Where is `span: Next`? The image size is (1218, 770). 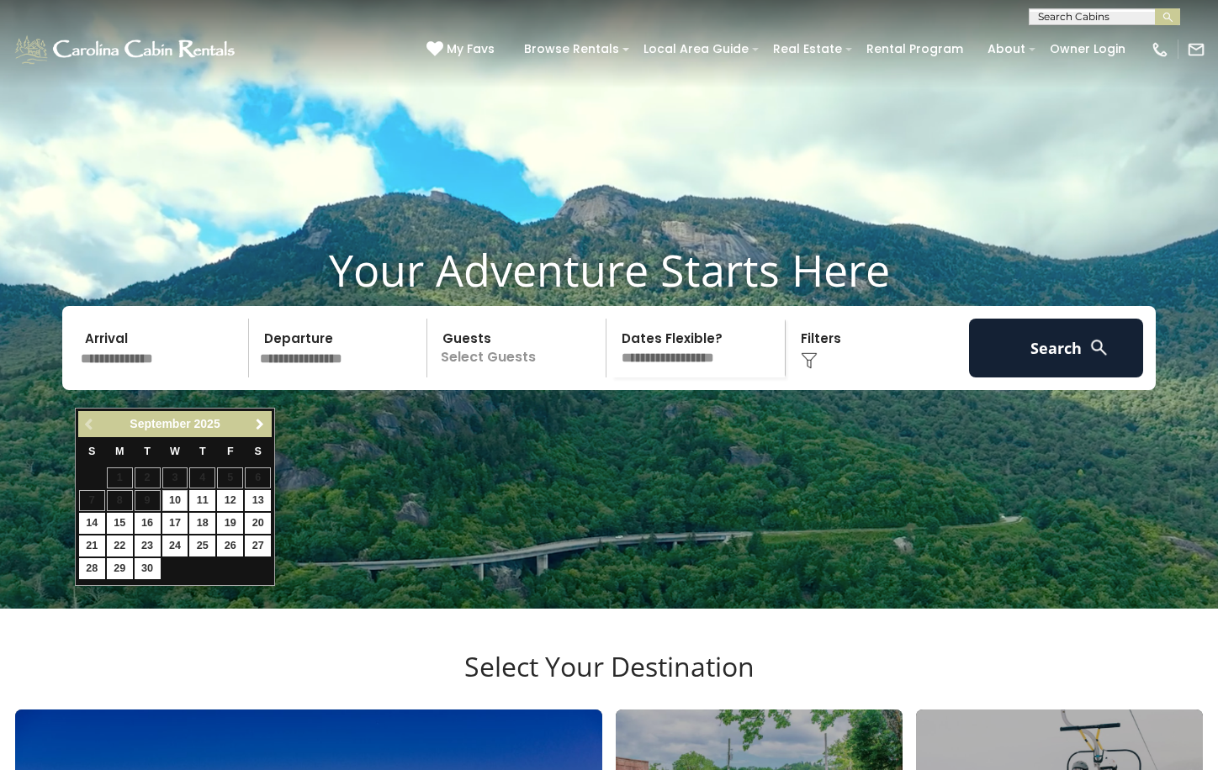
span: Next is located at coordinates (260, 425).